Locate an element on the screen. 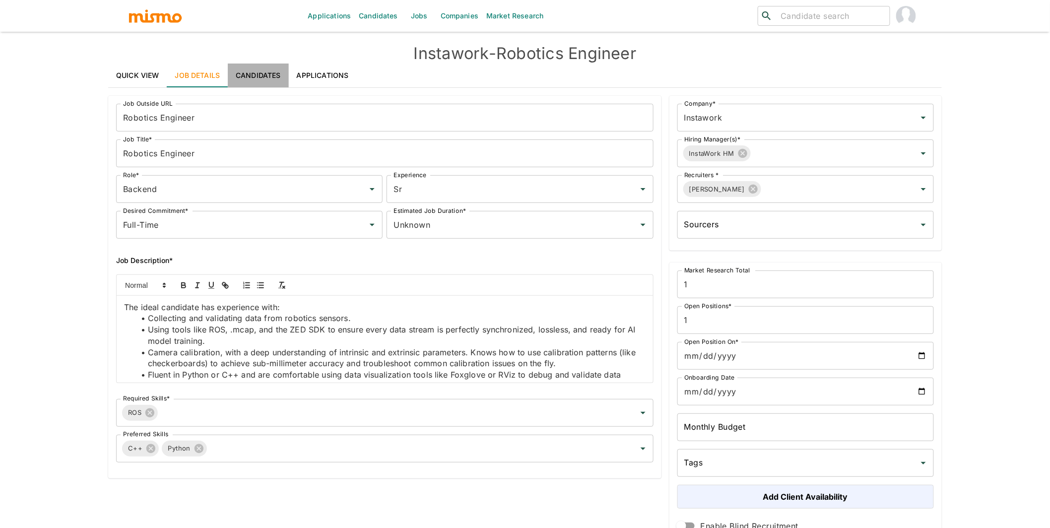 The width and height of the screenshot is (1050, 528). img: Carmen Vilachá is located at coordinates (906, 16).